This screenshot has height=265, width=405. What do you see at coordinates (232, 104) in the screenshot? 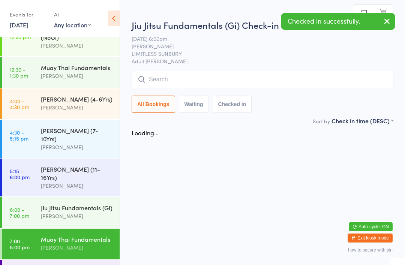
I see `button: Checked in` at bounding box center [232, 104].